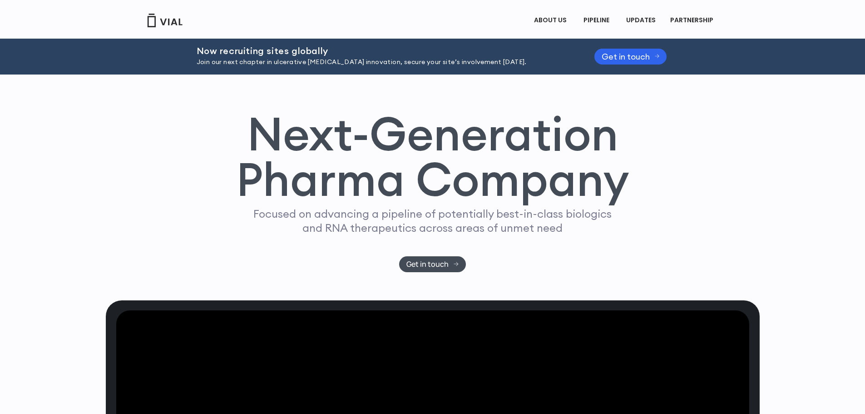 The height and width of the screenshot is (414, 865). Describe the element at coordinates (551, 20) in the screenshot. I see `a: ABOUT USMenu Toggle` at that location.